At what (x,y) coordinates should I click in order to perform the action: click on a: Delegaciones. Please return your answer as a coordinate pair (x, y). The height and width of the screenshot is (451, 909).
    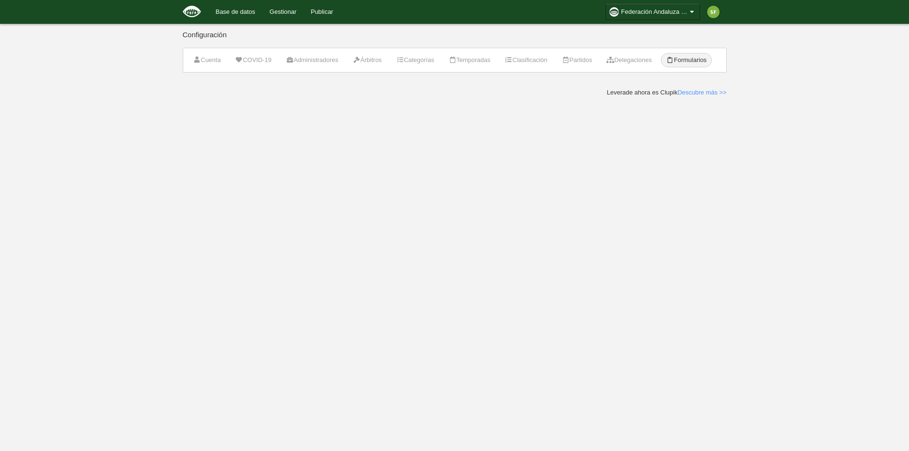
    Looking at the image, I should click on (629, 60).